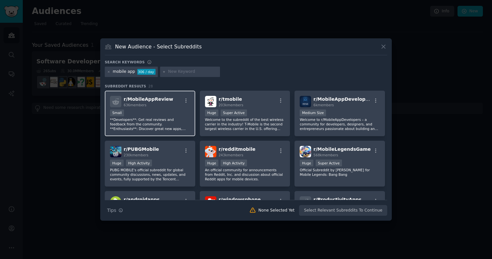 The height and width of the screenshot is (259, 492). What do you see at coordinates (151, 86) in the screenshot?
I see `span: 28` at bounding box center [151, 86].